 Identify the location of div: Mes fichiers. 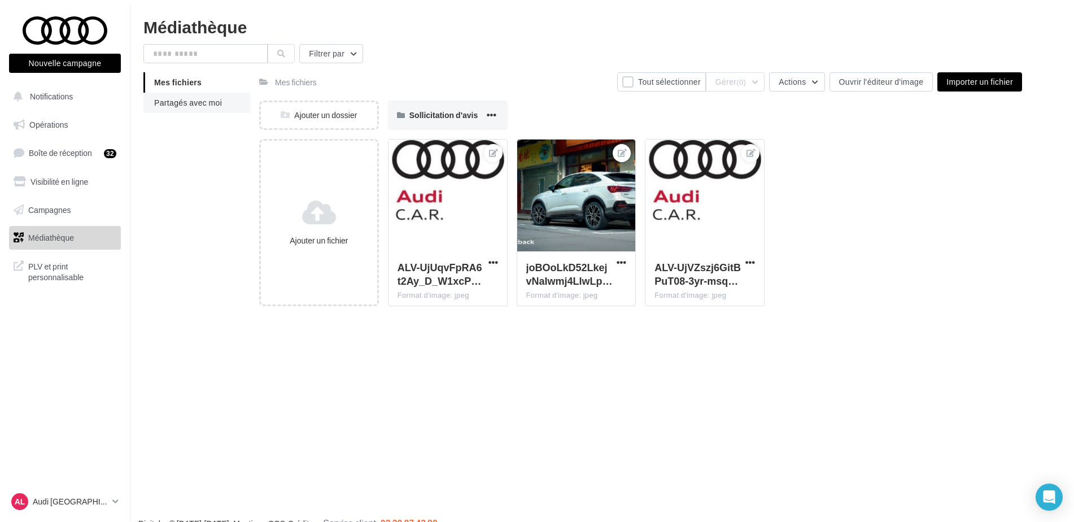
(296, 82).